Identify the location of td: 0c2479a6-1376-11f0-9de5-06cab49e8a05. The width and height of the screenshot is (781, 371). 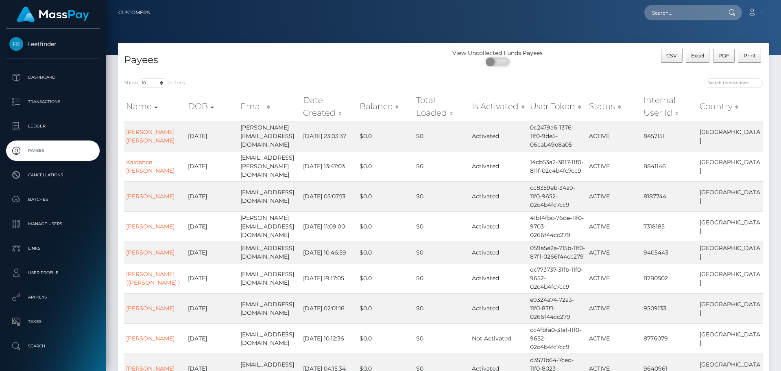
(558, 136).